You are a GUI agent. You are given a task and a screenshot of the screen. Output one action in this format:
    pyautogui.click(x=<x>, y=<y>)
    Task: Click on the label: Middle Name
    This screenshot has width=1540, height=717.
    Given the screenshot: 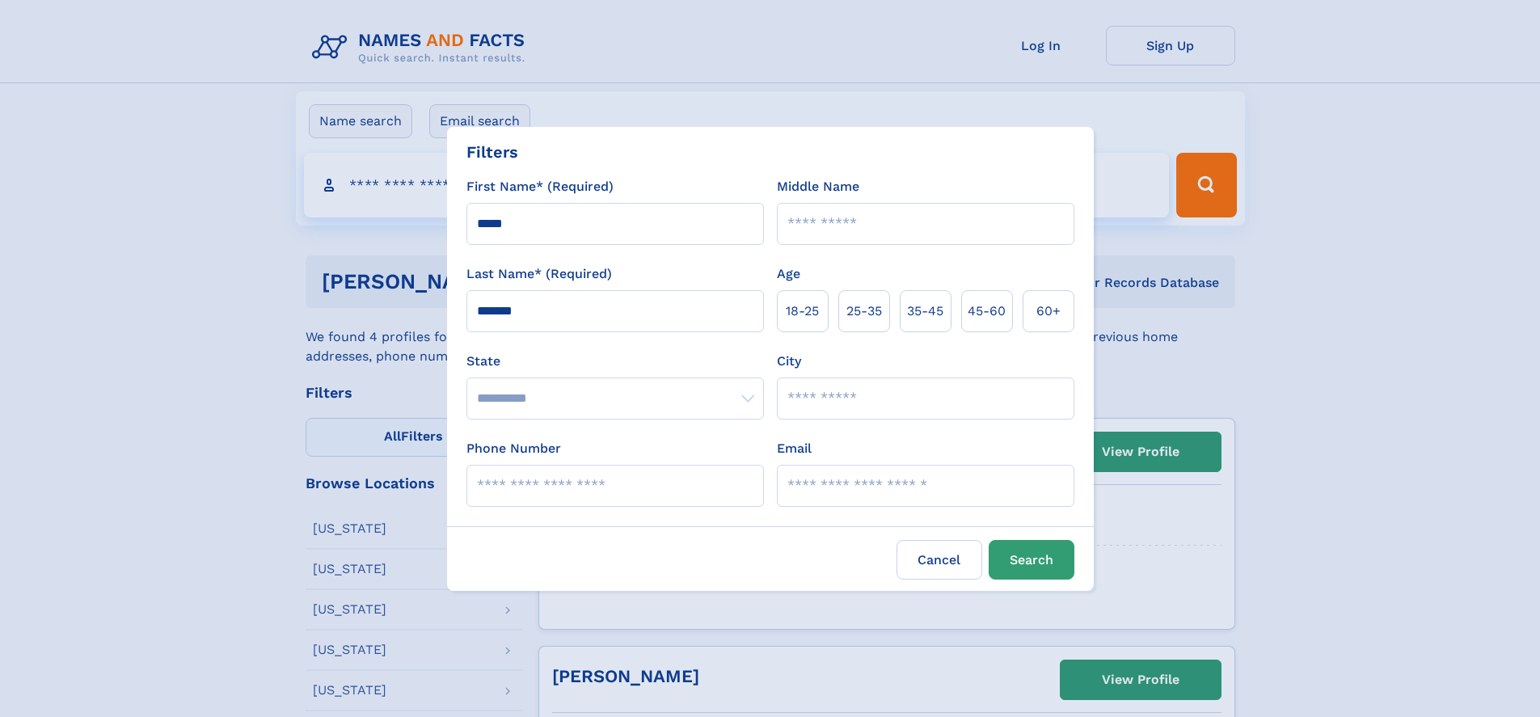 What is the action you would take?
    pyautogui.click(x=818, y=187)
    